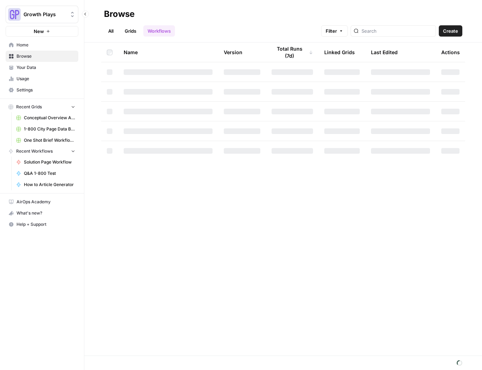 This screenshot has height=370, width=482. What do you see at coordinates (46, 79) in the screenshot?
I see `span: Usage` at bounding box center [46, 79].